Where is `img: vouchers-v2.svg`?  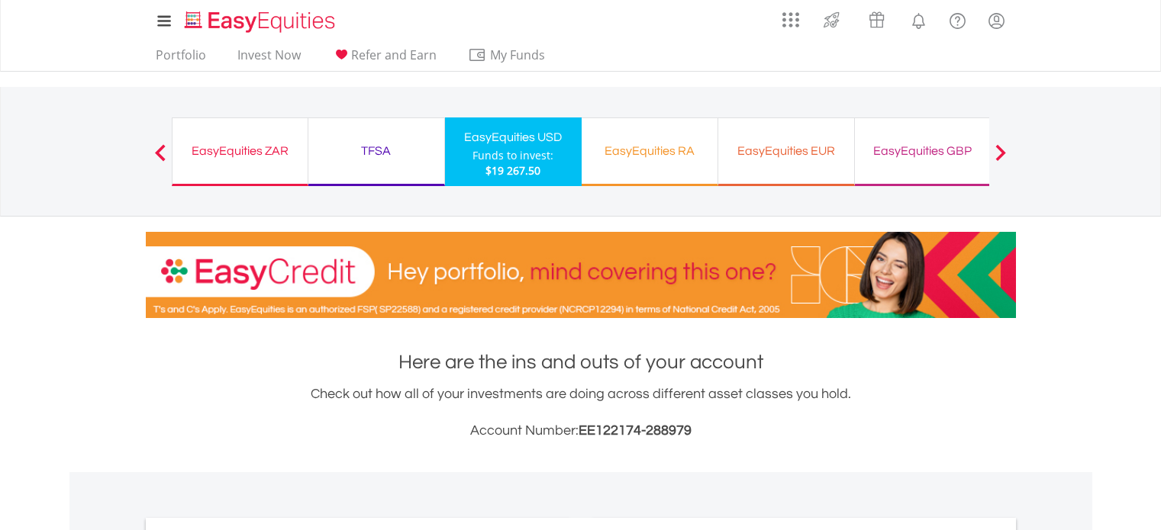
img: vouchers-v2.svg is located at coordinates (876, 20).